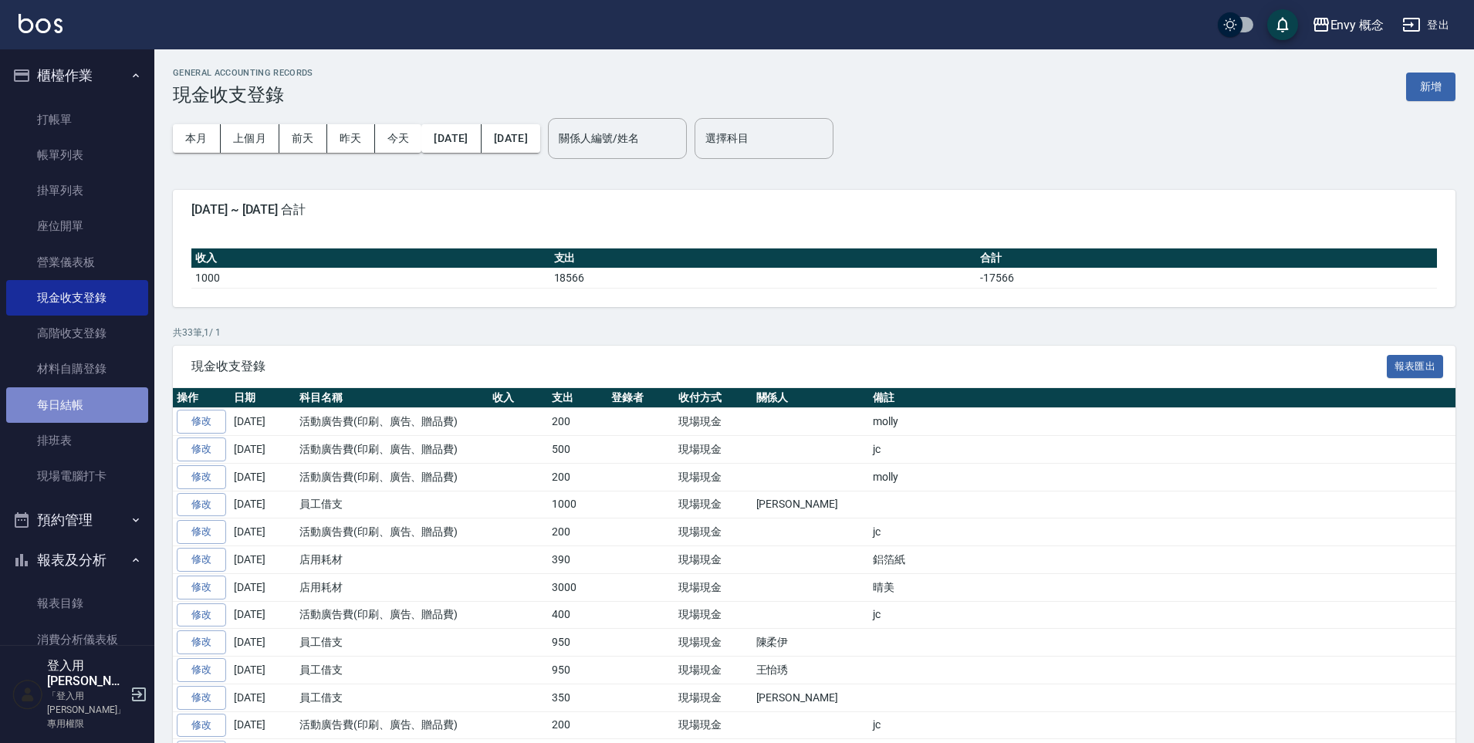 This screenshot has height=743, width=1474. I want to click on img: Person, so click(28, 694).